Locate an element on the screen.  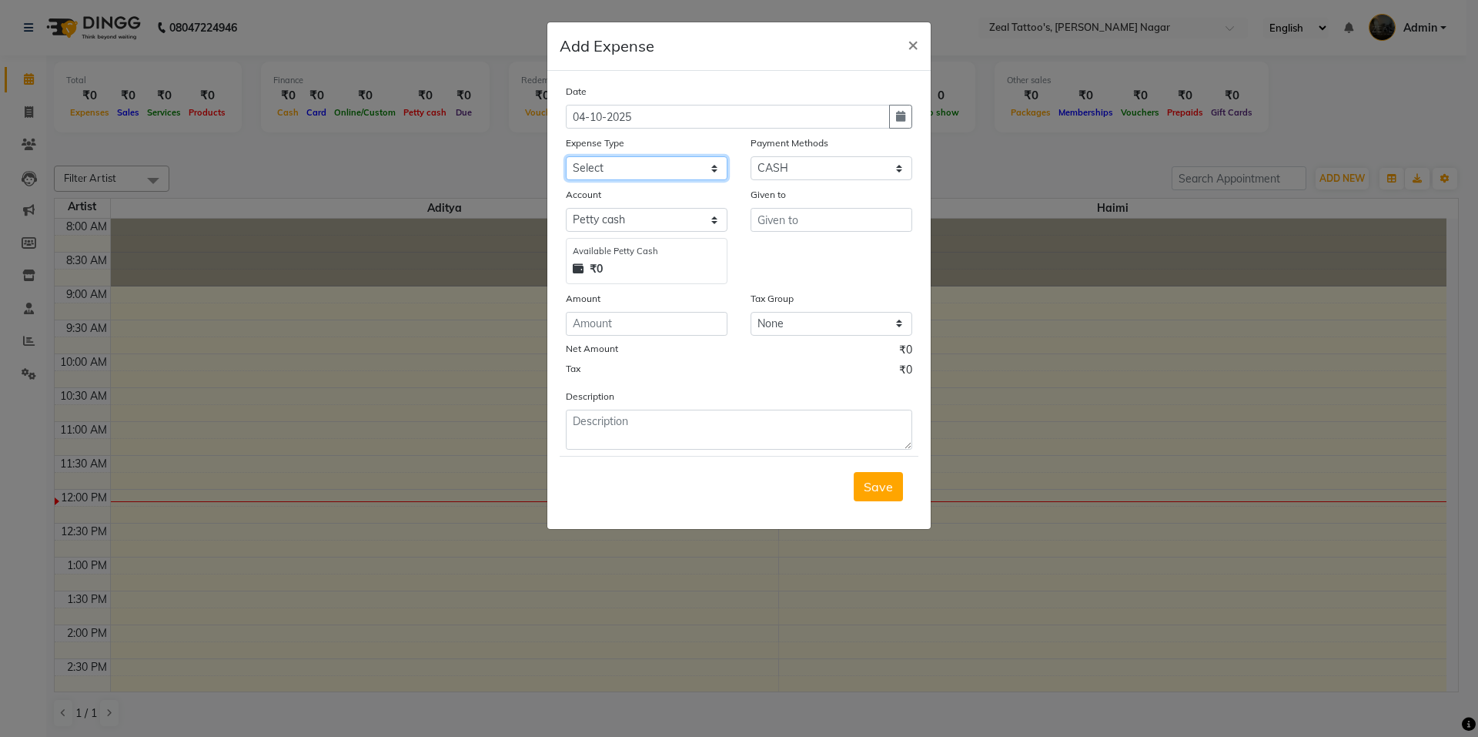
label: Account is located at coordinates (584, 195).